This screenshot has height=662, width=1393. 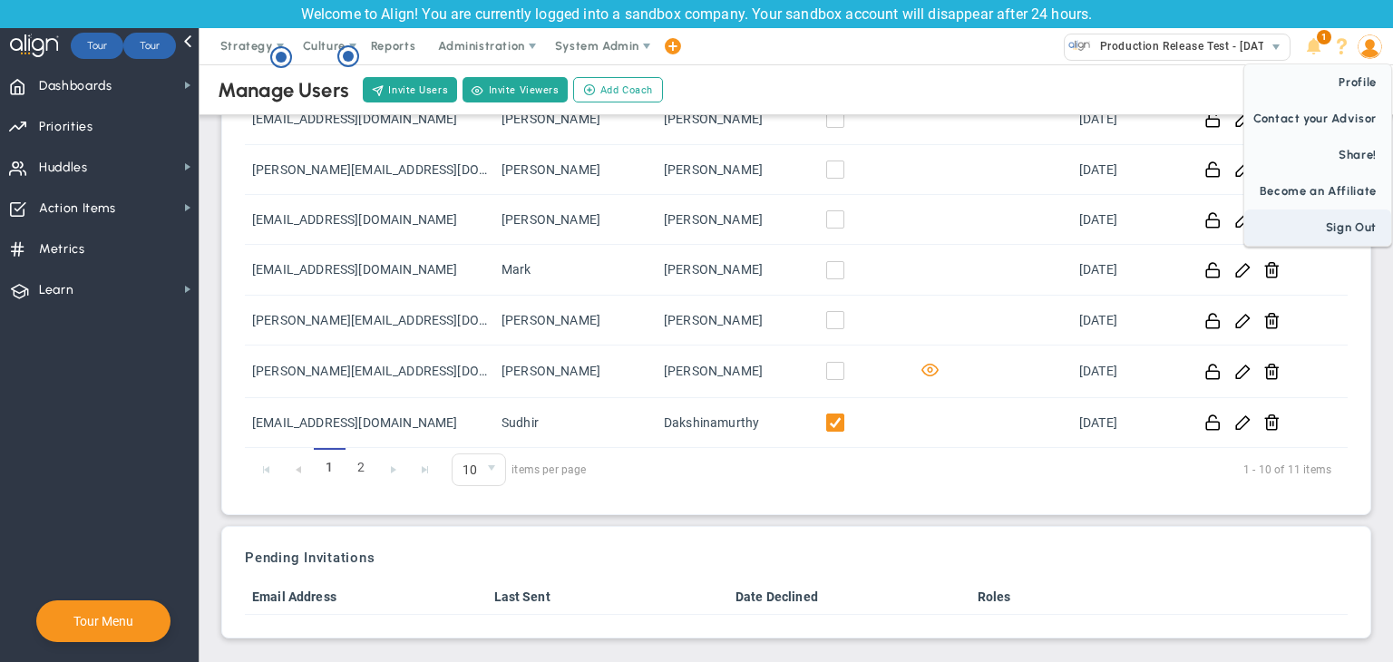 I want to click on span: Learn, so click(x=56, y=290).